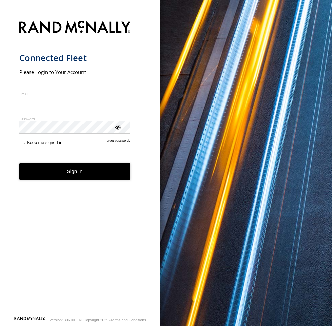 Image resolution: width=332 pixels, height=326 pixels. What do you see at coordinates (75, 28) in the screenshot?
I see `img: Rand McNally` at bounding box center [75, 28].